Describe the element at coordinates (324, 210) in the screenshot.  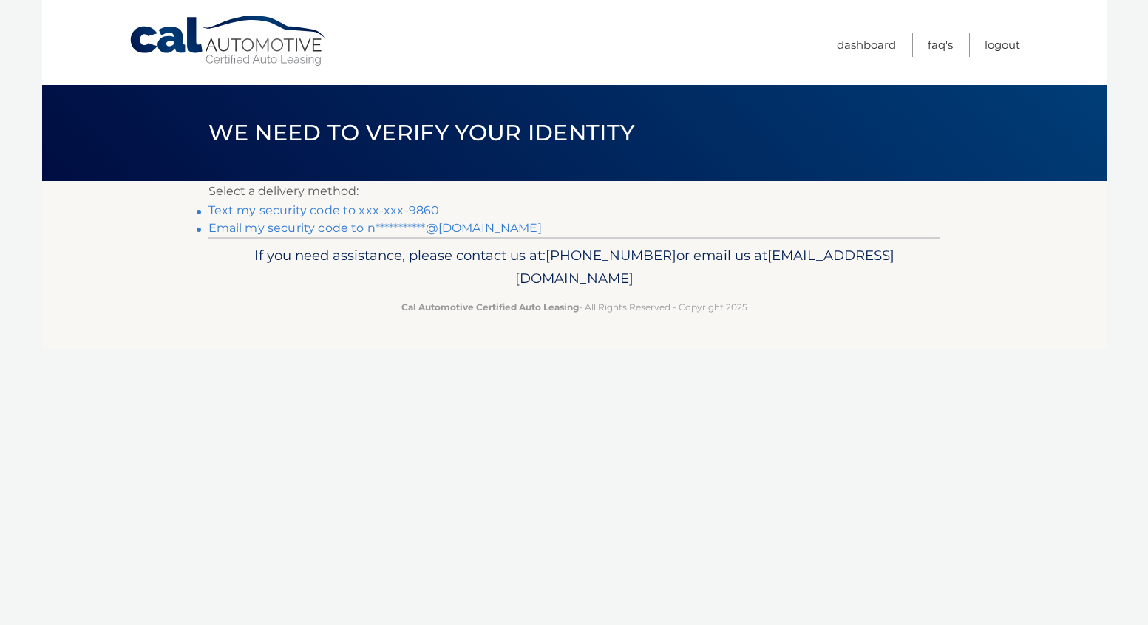
I see `a: Text my security code to xxx-xxx-9860` at that location.